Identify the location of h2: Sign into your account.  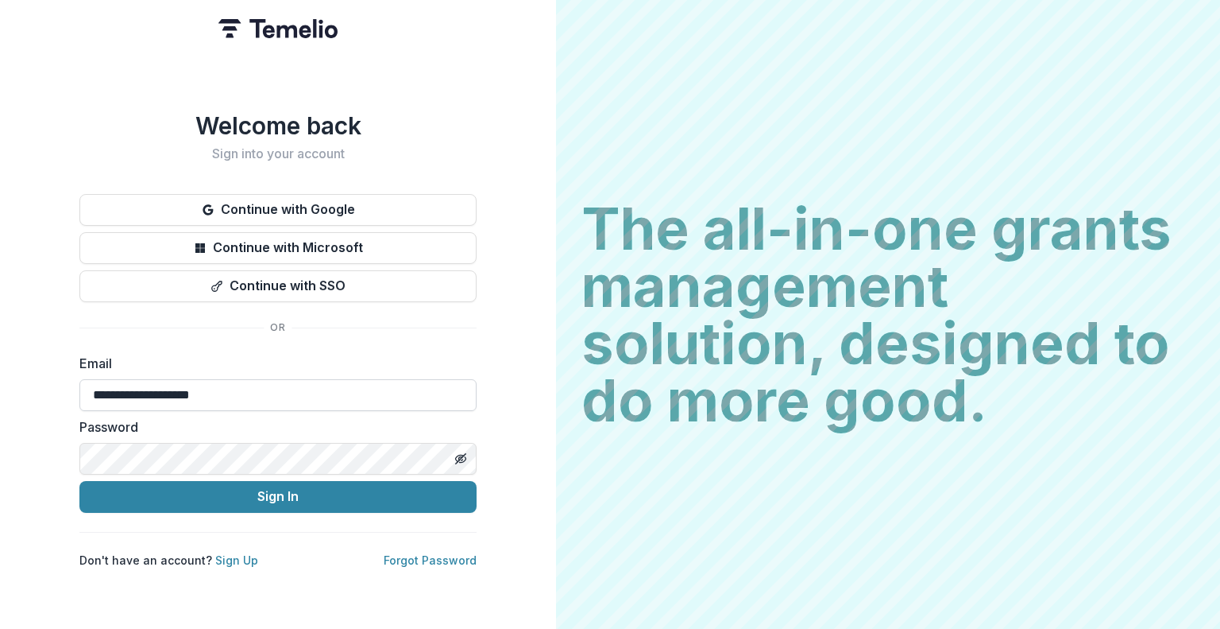
(278, 153).